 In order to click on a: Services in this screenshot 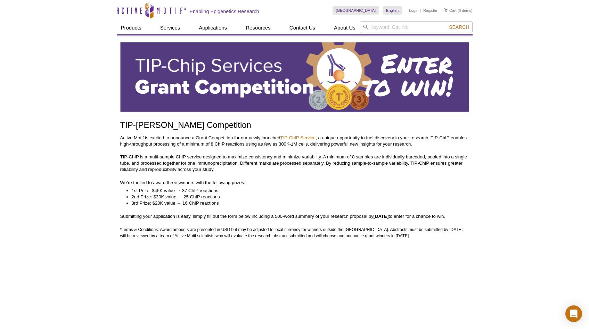, I will do `click(170, 28)`.